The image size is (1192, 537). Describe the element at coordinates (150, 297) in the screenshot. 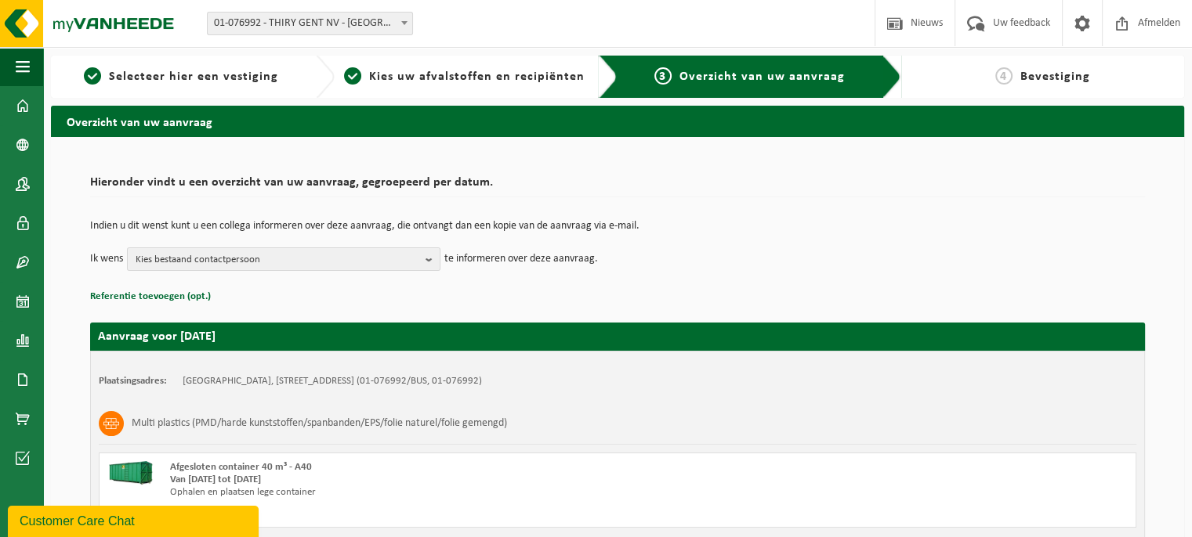

I see `button: Referentie toevoegen (opt.)` at that location.